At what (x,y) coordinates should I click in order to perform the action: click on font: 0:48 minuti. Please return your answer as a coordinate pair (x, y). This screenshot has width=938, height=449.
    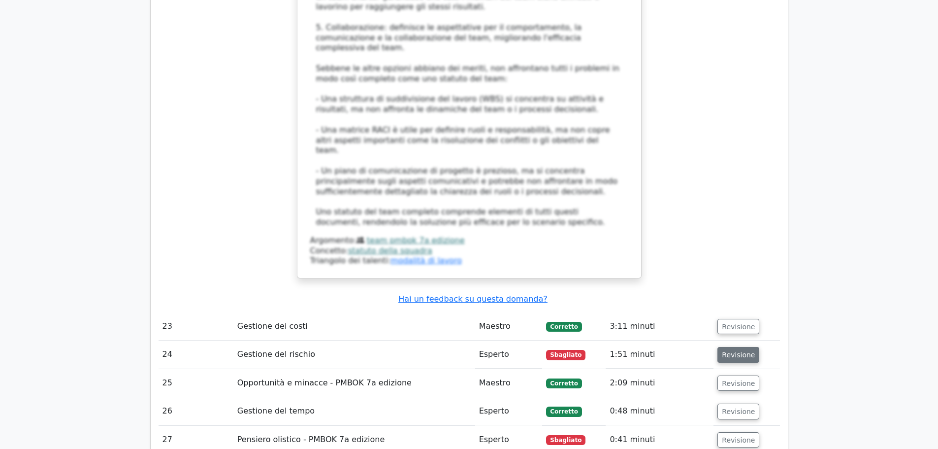
    Looking at the image, I should click on (632, 410).